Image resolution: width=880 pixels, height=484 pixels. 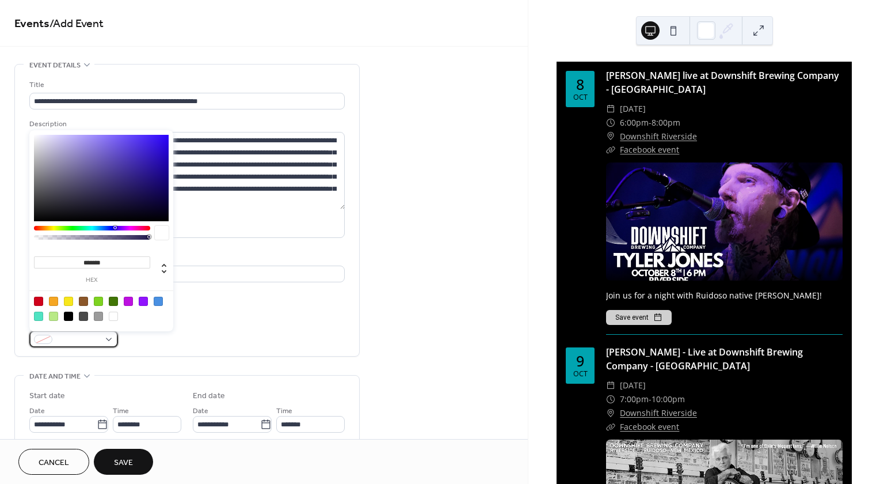 What do you see at coordinates (123, 461) in the screenshot?
I see `button: Save` at bounding box center [123, 461].